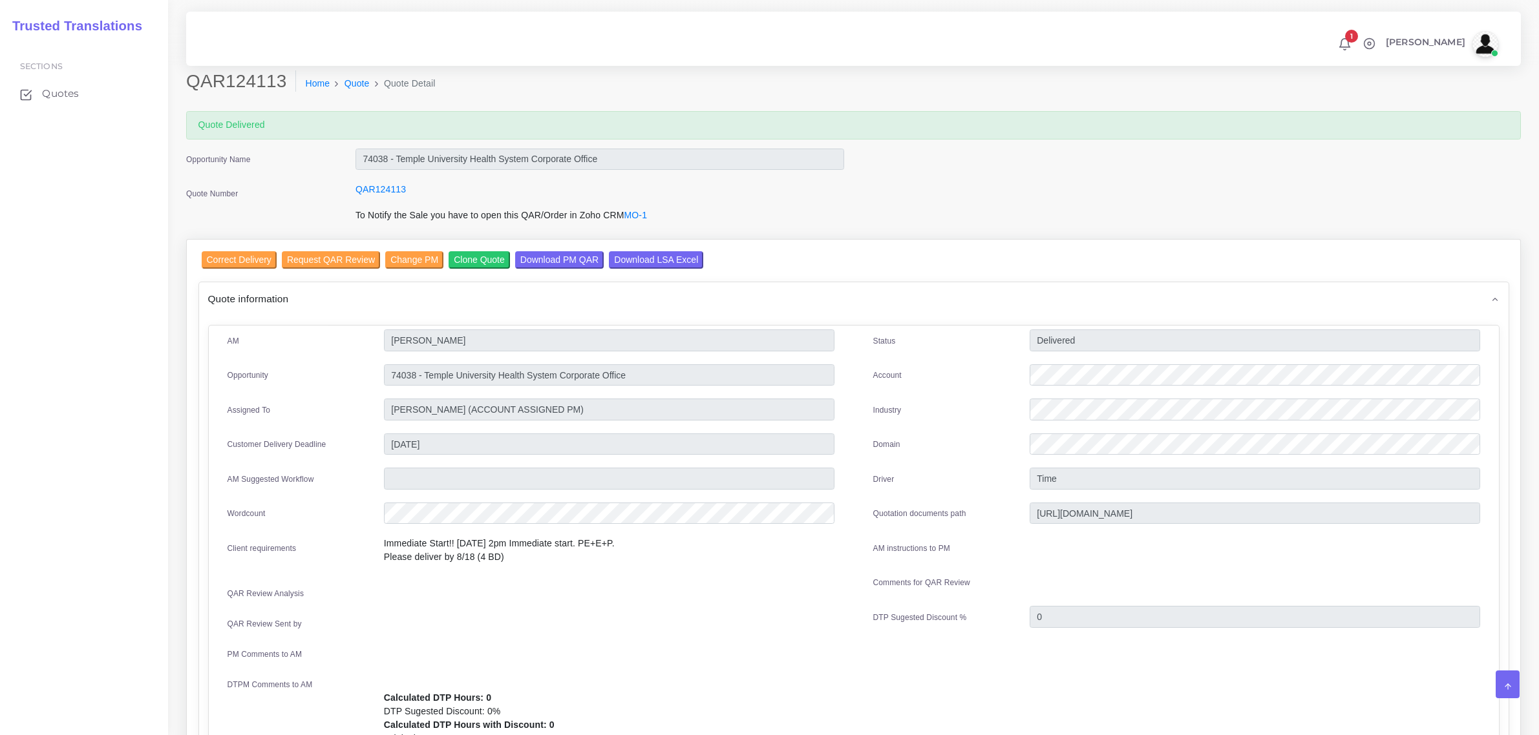 The image size is (1539, 735). What do you see at coordinates (84, 94) in the screenshot?
I see `a: Quotes` at bounding box center [84, 94].